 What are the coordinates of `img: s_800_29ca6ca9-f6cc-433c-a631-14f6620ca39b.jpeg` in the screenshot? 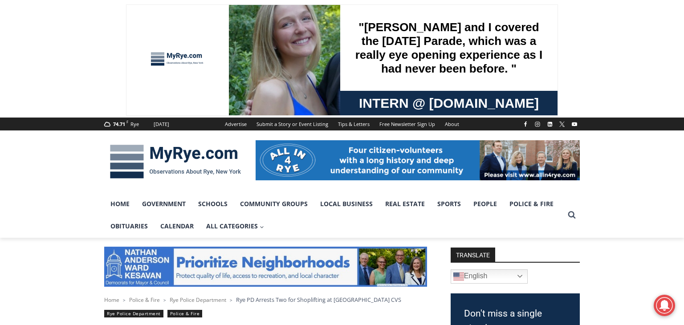 It's located at (45, 45).